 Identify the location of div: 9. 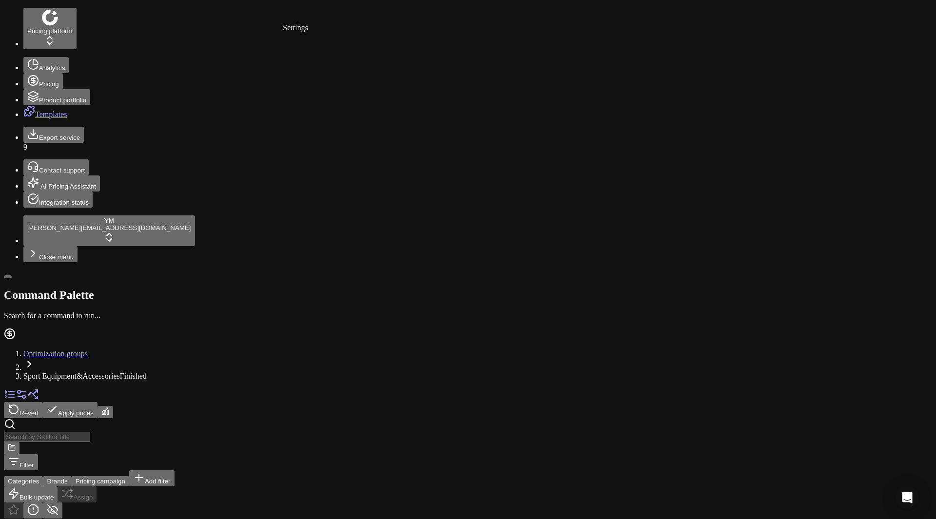
(478, 147).